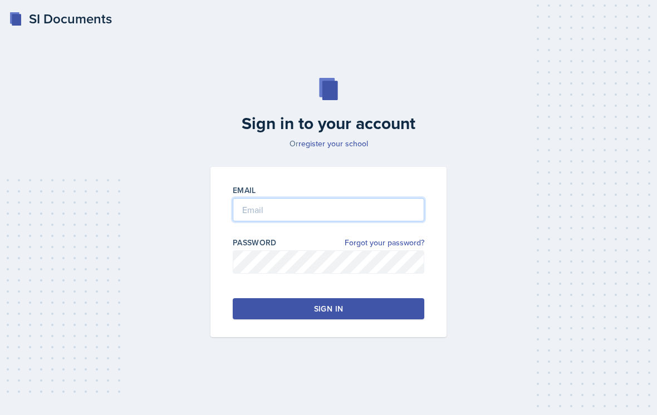 The image size is (657, 415). Describe the element at coordinates (333, 144) in the screenshot. I see `a: register your school` at that location.